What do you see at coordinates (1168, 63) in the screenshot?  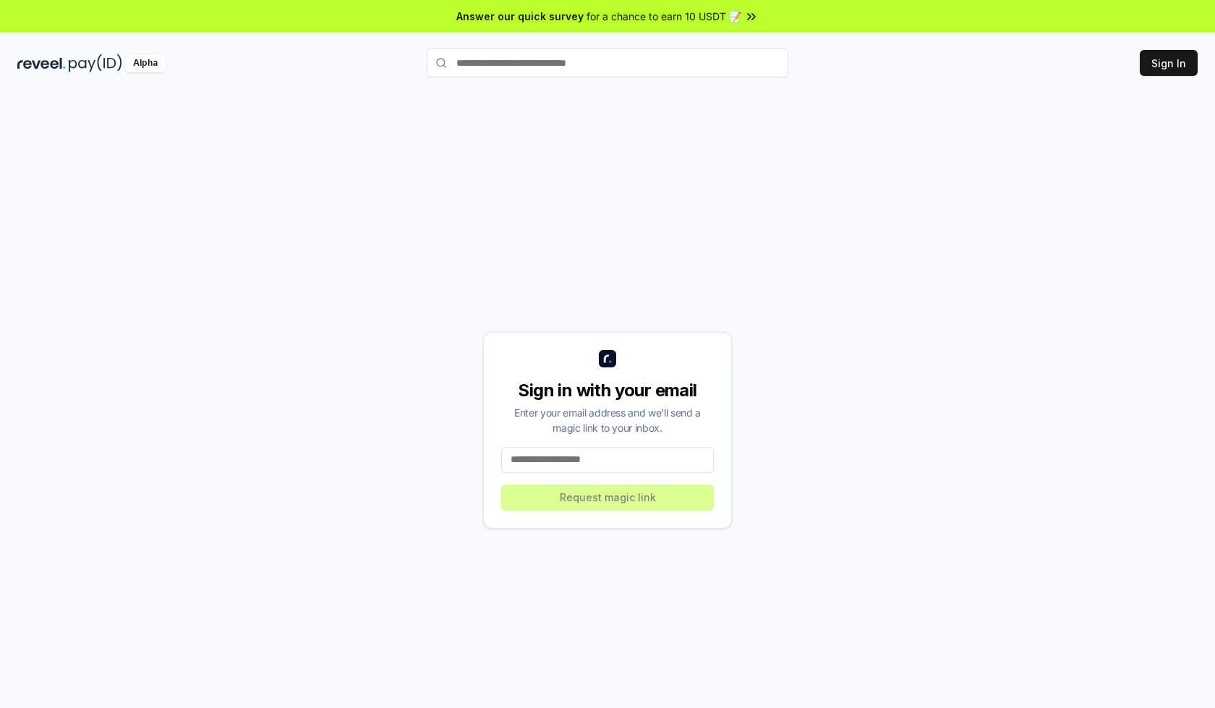 I see `button: Sign In` at bounding box center [1168, 63].